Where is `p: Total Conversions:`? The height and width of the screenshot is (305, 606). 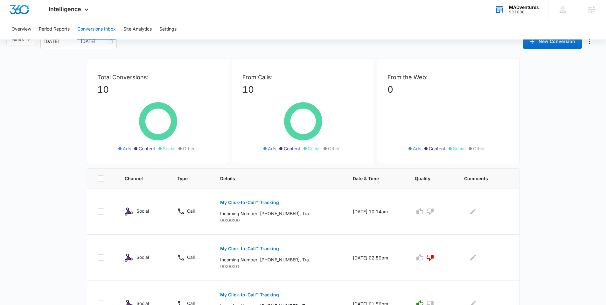 p: Total Conversions: is located at coordinates (158, 77).